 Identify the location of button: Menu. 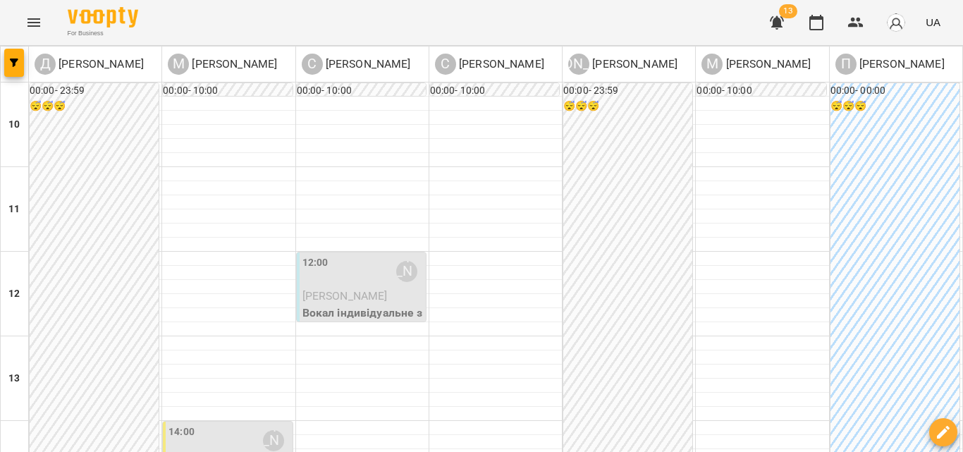
(34, 23).